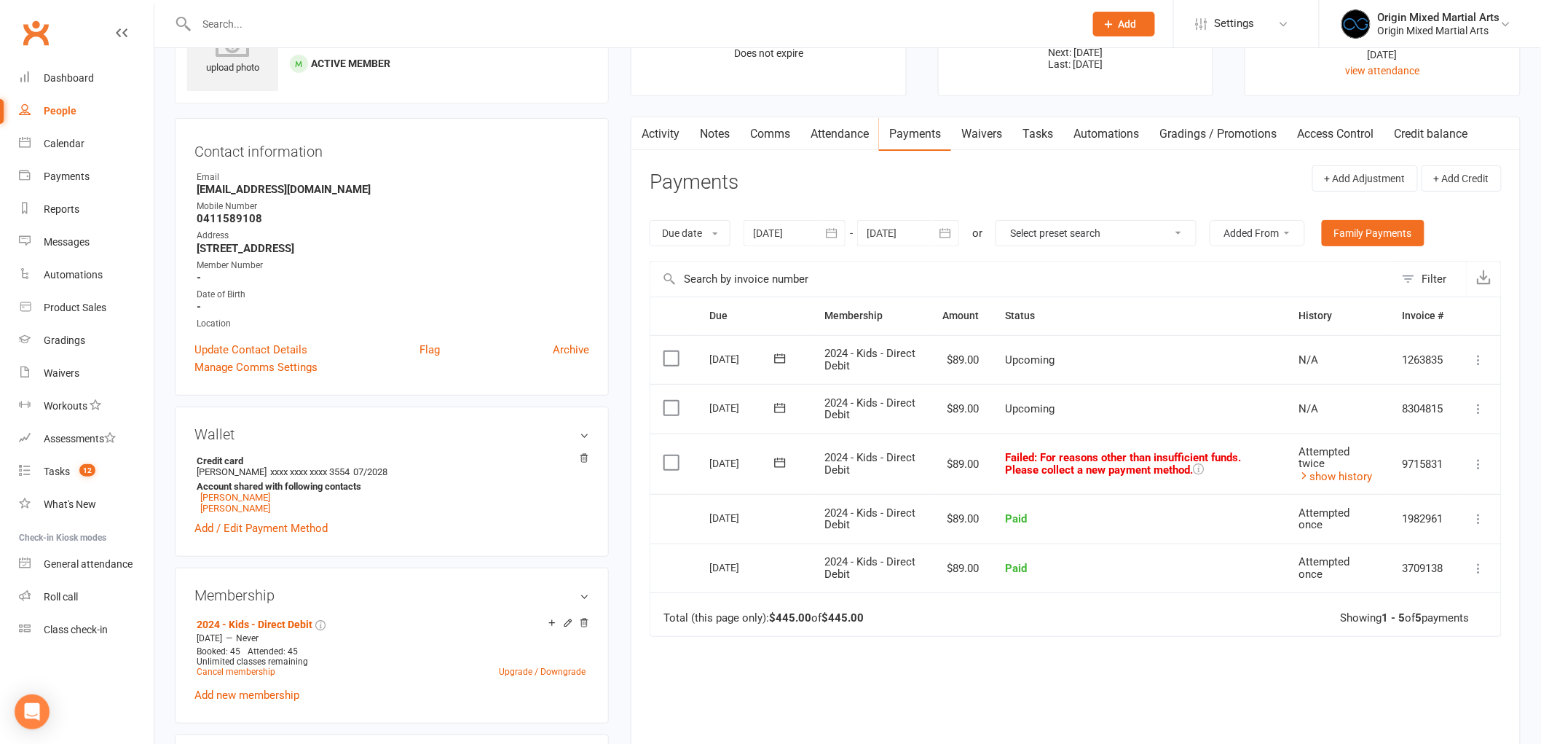 Image resolution: width=1541 pixels, height=744 pixels. Describe the element at coordinates (870, 315) in the screenshot. I see `th: Membership` at that location.